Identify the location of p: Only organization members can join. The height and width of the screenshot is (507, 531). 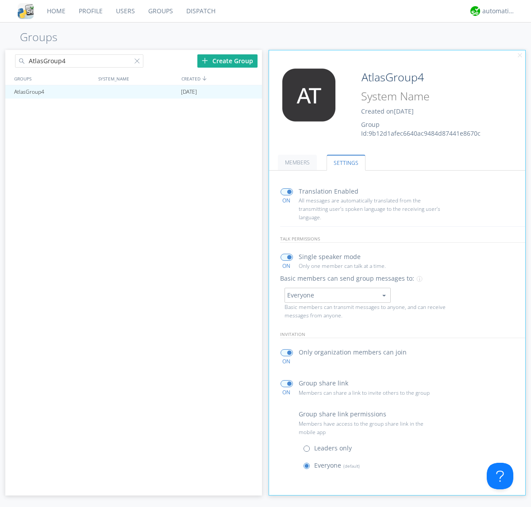
(353, 353).